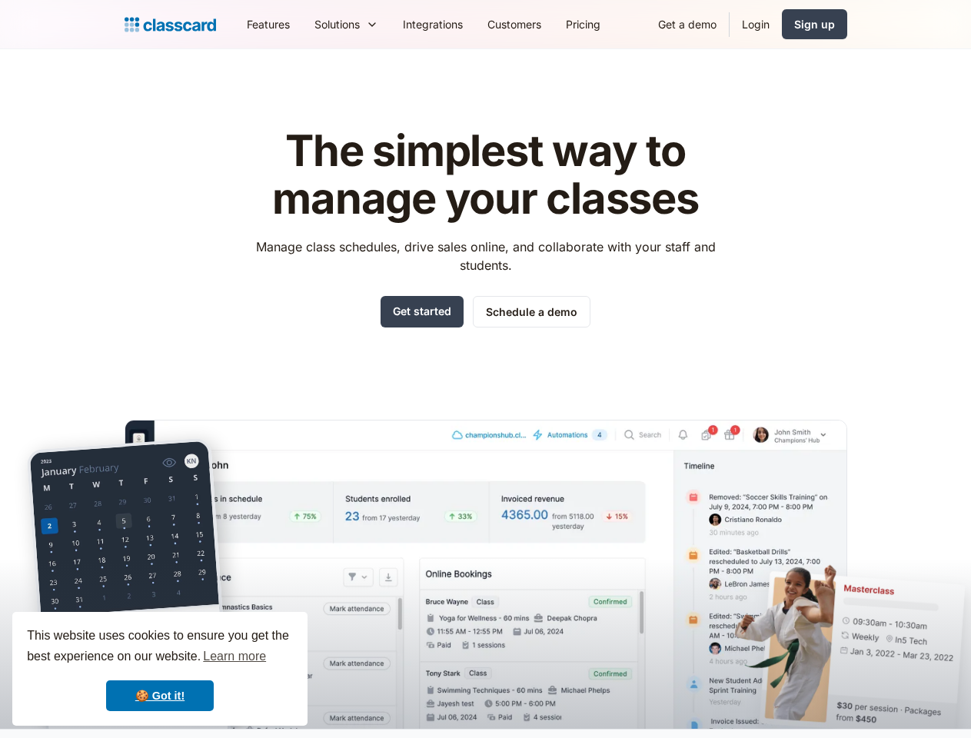  Describe the element at coordinates (160, 696) in the screenshot. I see `a: dismiss cookie message` at that location.